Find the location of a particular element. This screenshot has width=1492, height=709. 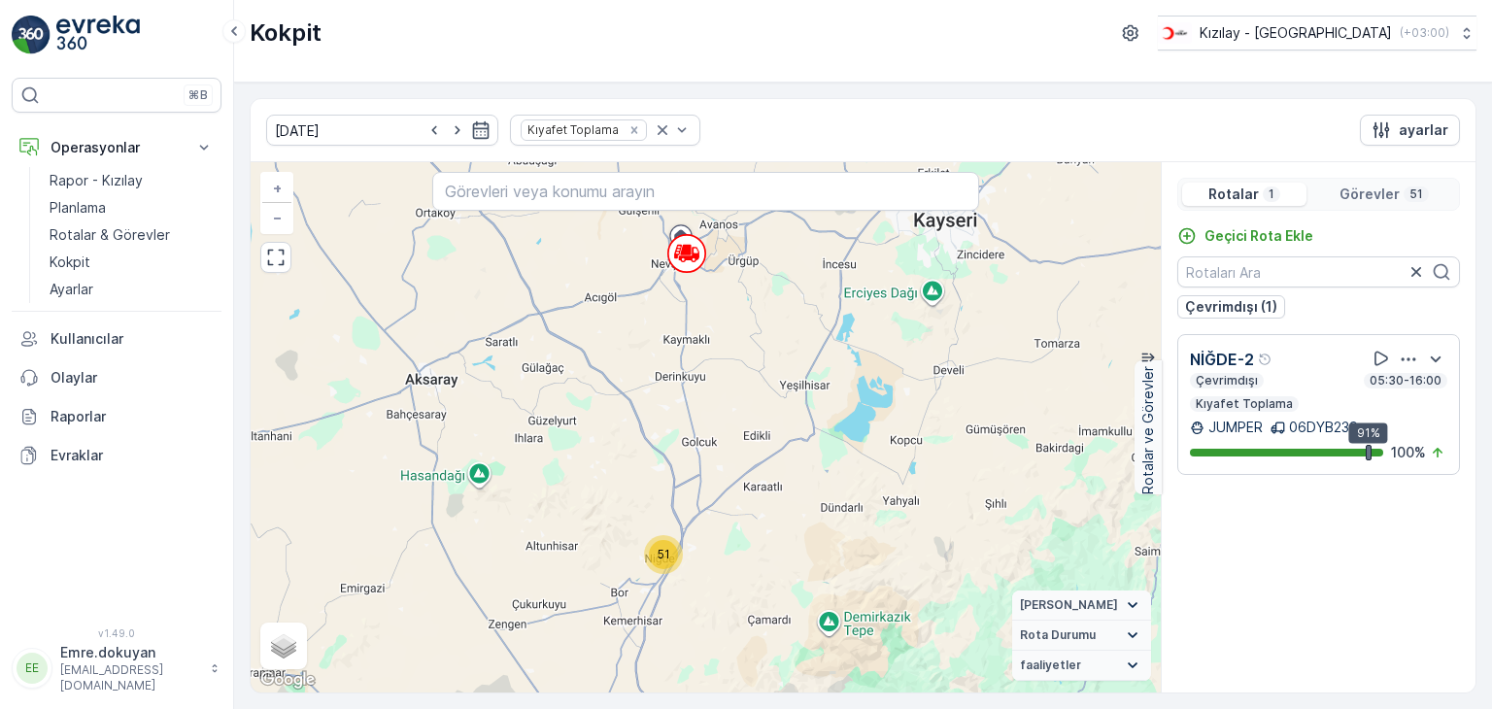

a: Kullanıcılar is located at coordinates (117, 339).